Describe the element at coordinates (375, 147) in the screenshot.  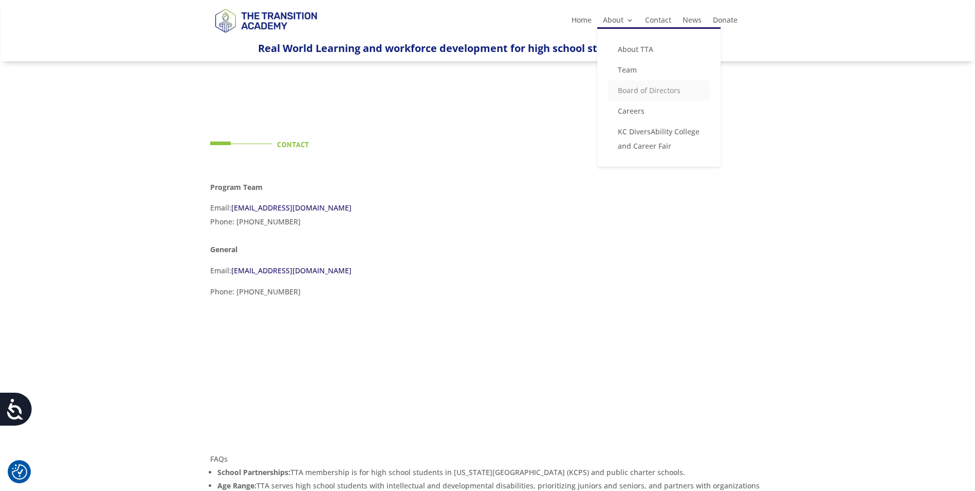
I see `h4: Contact` at that location.